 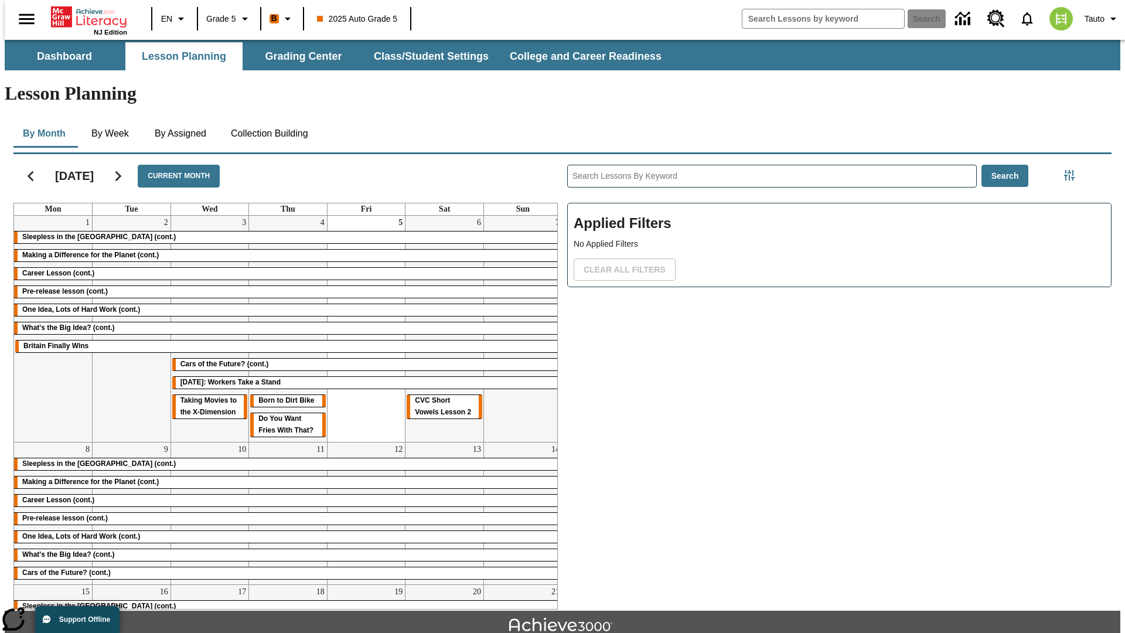 I want to click on div: Applied Filters, so click(x=839, y=245).